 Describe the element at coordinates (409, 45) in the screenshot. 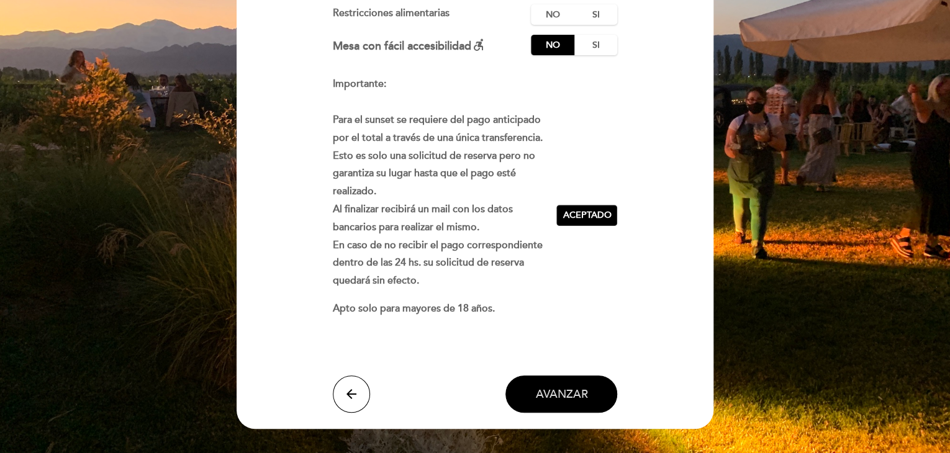

I see `div: Mesa con fácil accesibilidad` at that location.